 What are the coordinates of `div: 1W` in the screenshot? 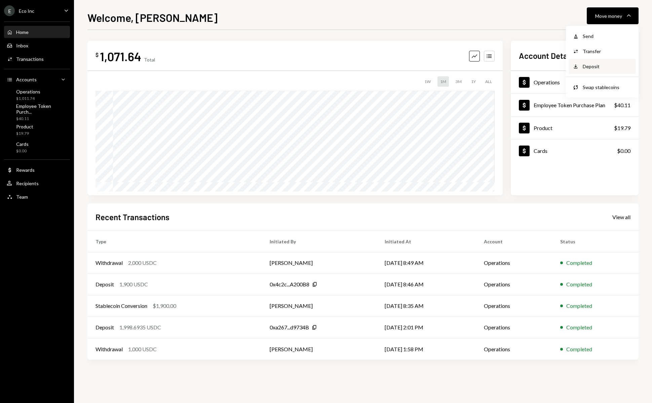 It's located at (428, 81).